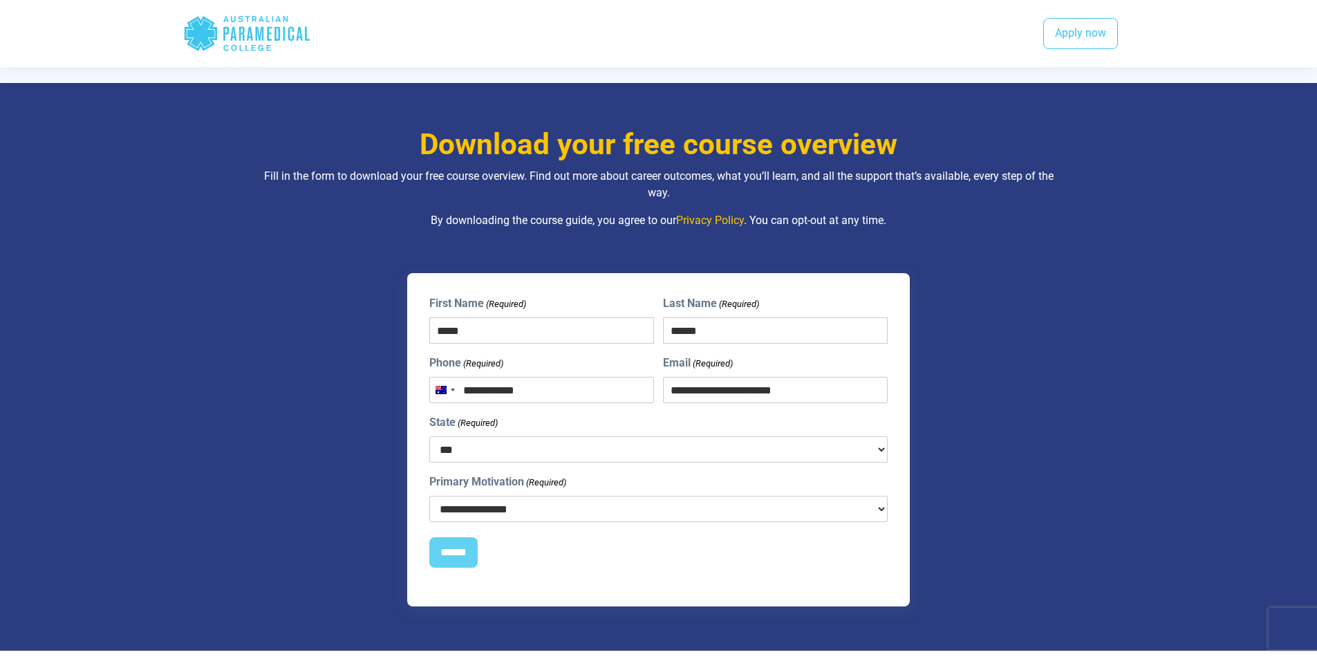 The image size is (1317, 659). Describe the element at coordinates (697, 363) in the screenshot. I see `label: Email` at that location.